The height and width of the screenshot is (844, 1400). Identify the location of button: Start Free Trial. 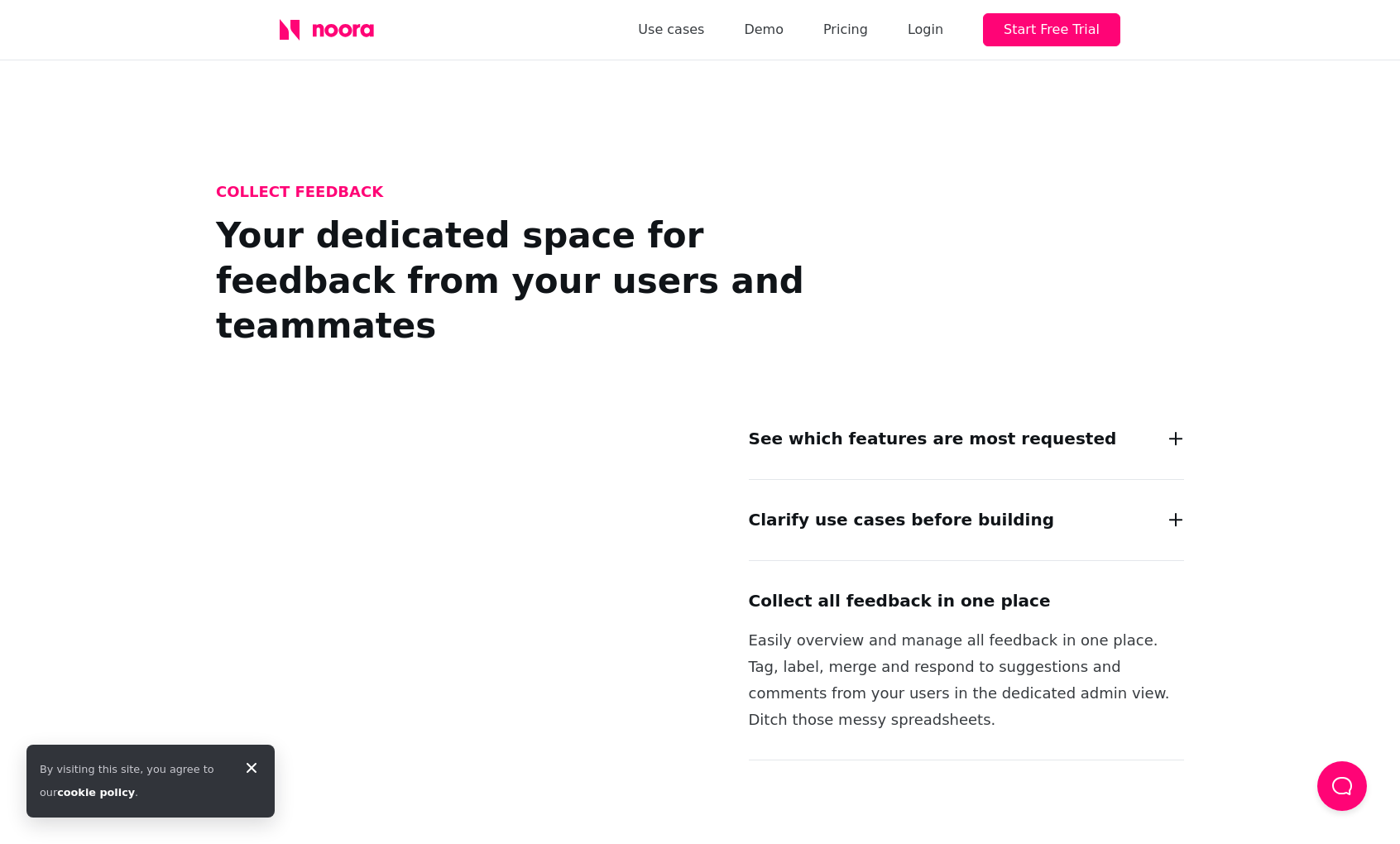
(1052, 30).